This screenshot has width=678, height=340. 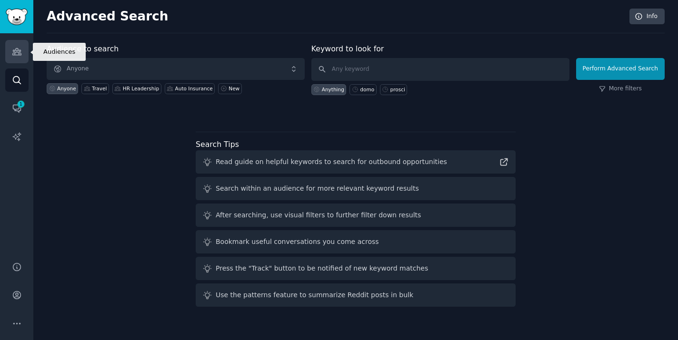 I want to click on div: Auto Insurance, so click(x=194, y=89).